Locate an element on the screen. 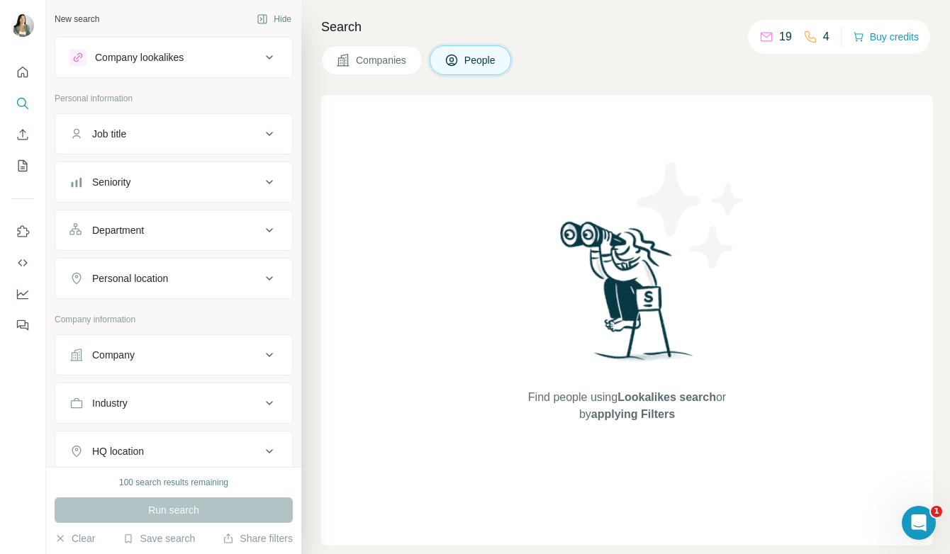 The height and width of the screenshot is (554, 950). div: Department is located at coordinates (118, 230).